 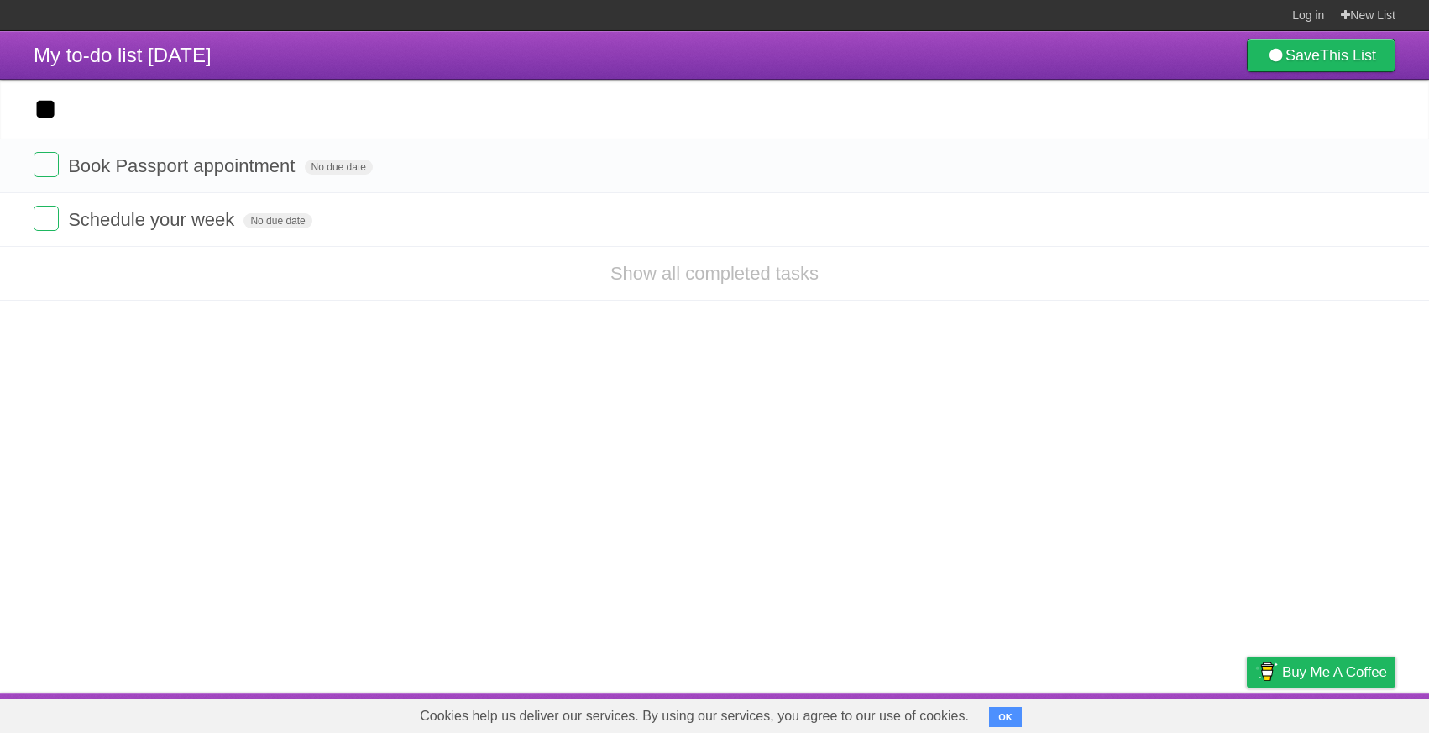 What do you see at coordinates (183, 165) in the screenshot?
I see `span: Book Passport appointment` at bounding box center [183, 165].